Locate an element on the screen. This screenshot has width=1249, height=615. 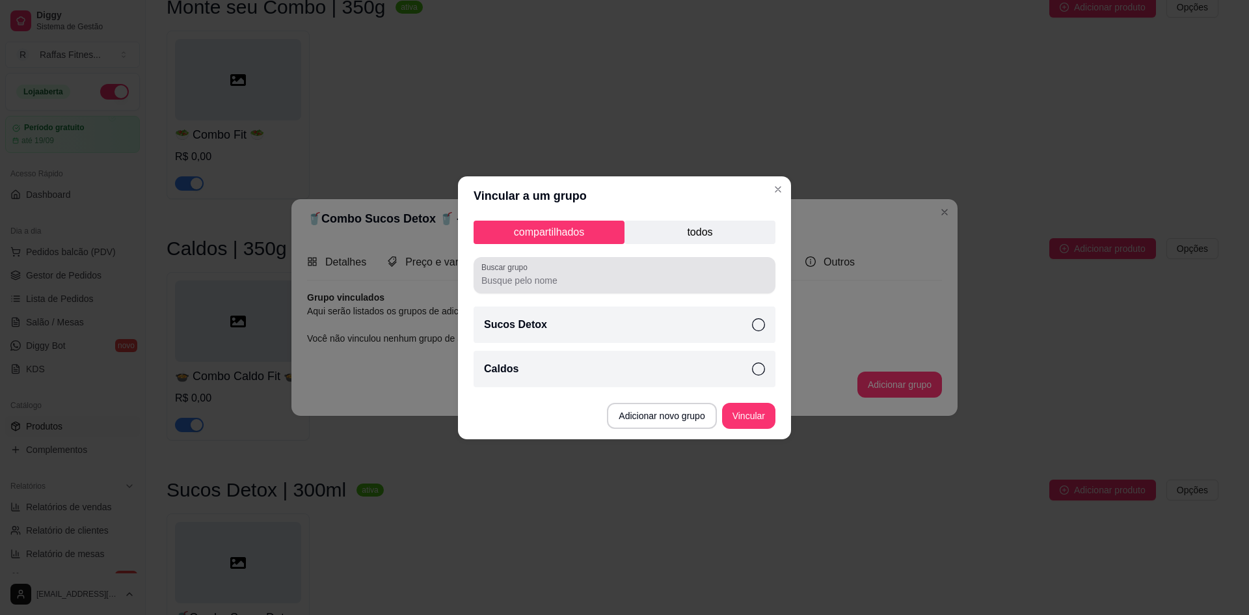
label: Buscar grupo is located at coordinates (507, 267).